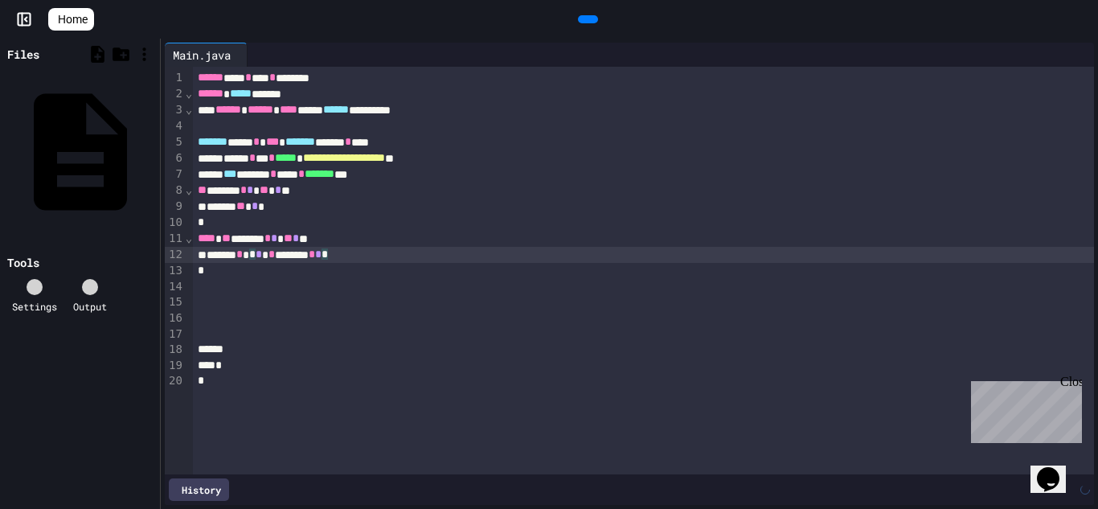 This screenshot has height=509, width=1098. Describe the element at coordinates (174, 302) in the screenshot. I see `div: 15` at that location.